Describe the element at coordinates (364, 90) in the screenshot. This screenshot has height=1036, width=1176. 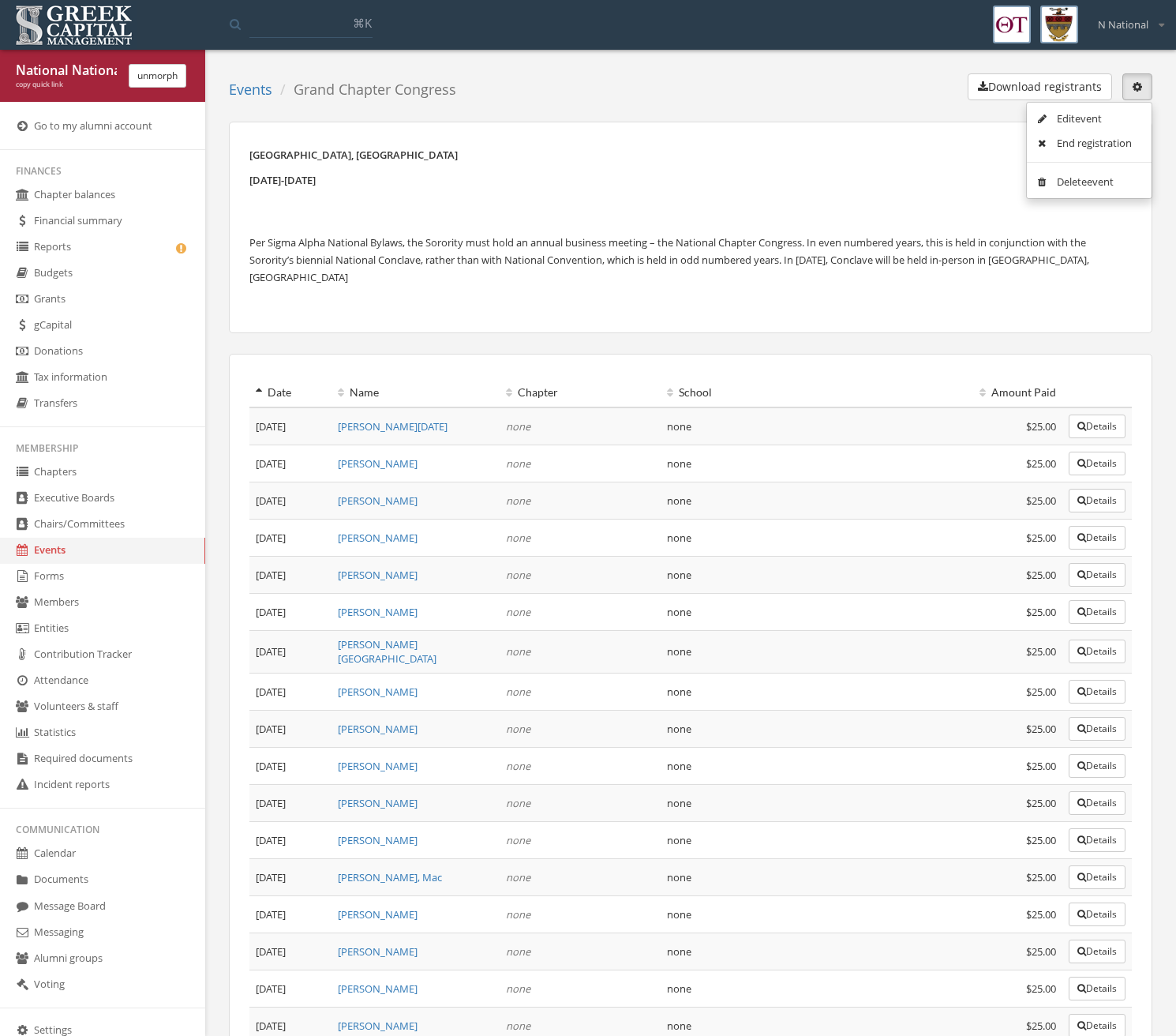
I see `li: Grand Chapter Congress` at that location.